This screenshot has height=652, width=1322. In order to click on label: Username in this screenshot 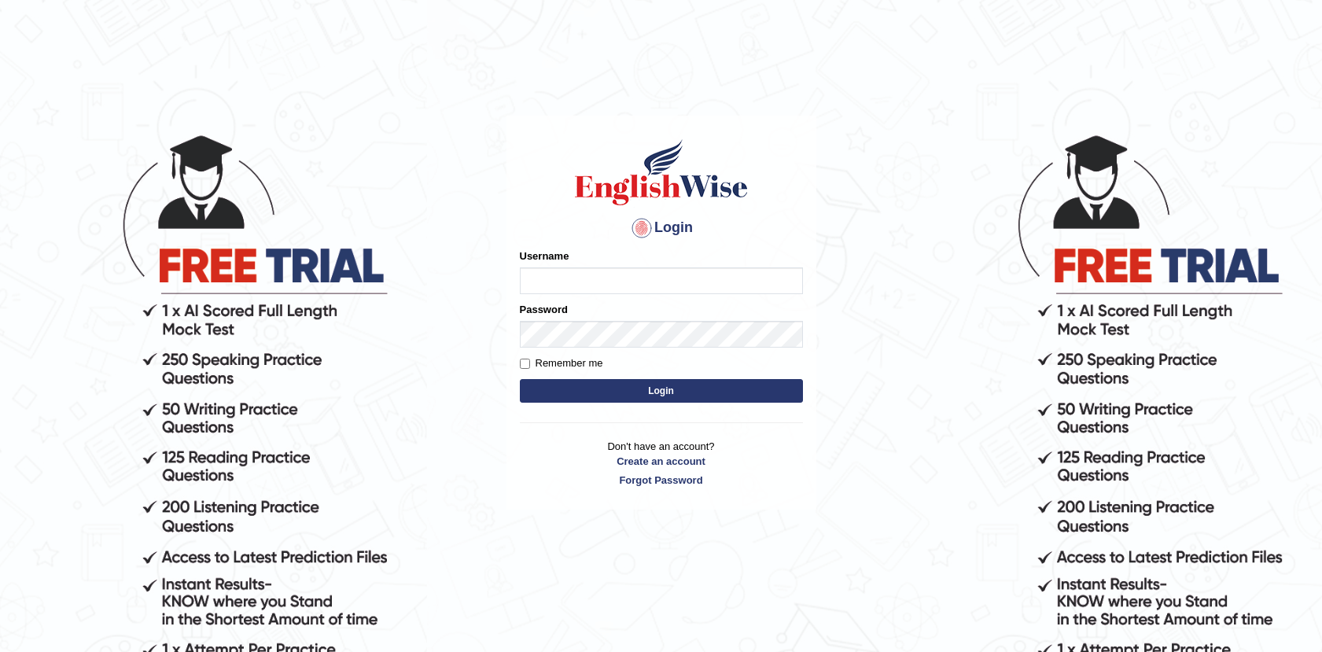, I will do `click(544, 256)`.